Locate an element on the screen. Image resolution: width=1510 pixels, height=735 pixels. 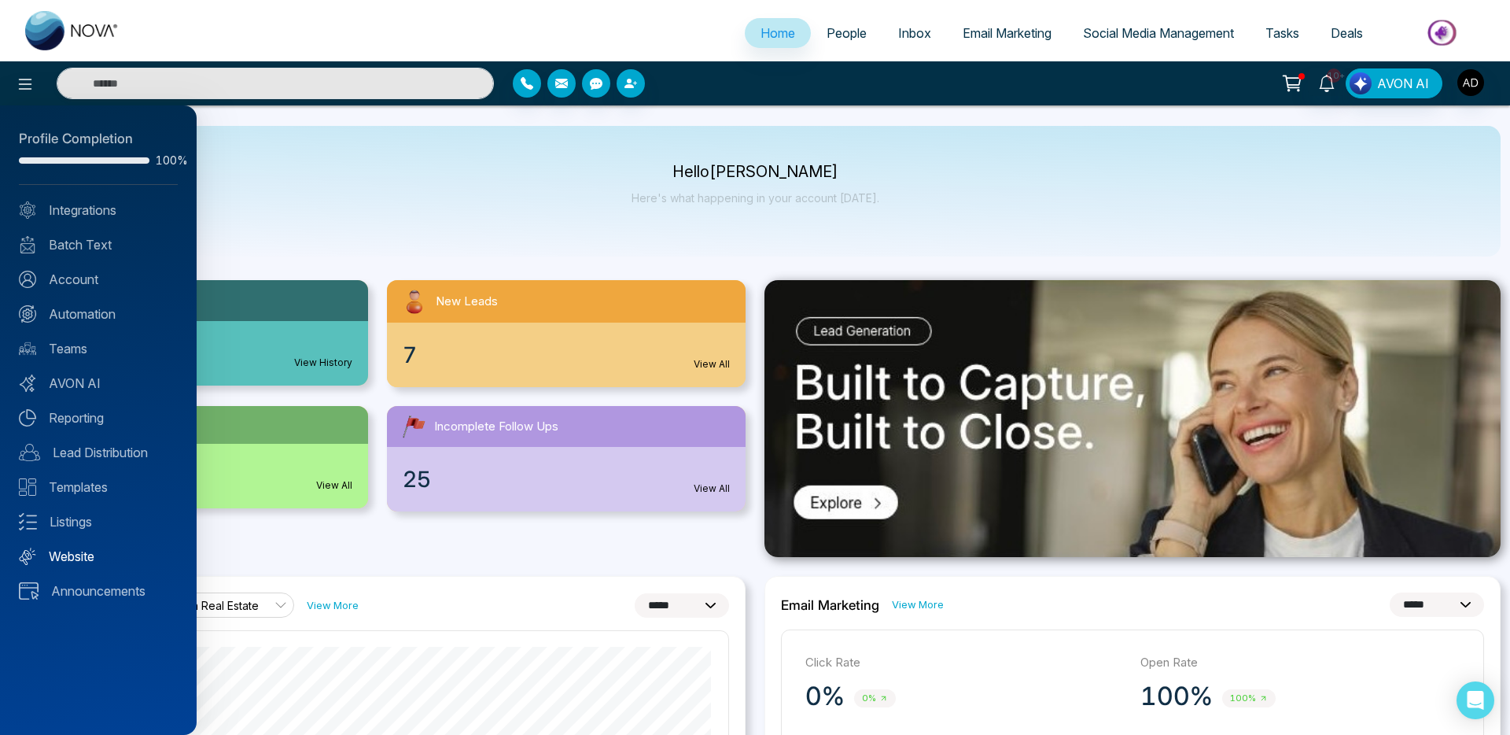
a: Integrations is located at coordinates (98, 210).